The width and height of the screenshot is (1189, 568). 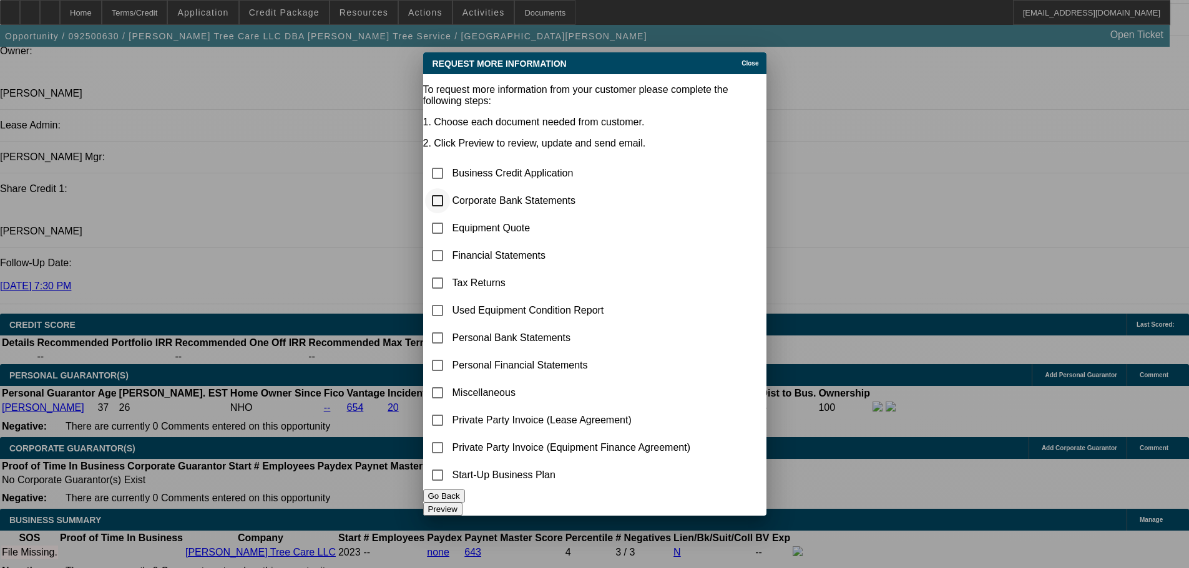 What do you see at coordinates (595, 95) in the screenshot?
I see `p: To request more information from your customer please complete the following steps:` at bounding box center [595, 95].